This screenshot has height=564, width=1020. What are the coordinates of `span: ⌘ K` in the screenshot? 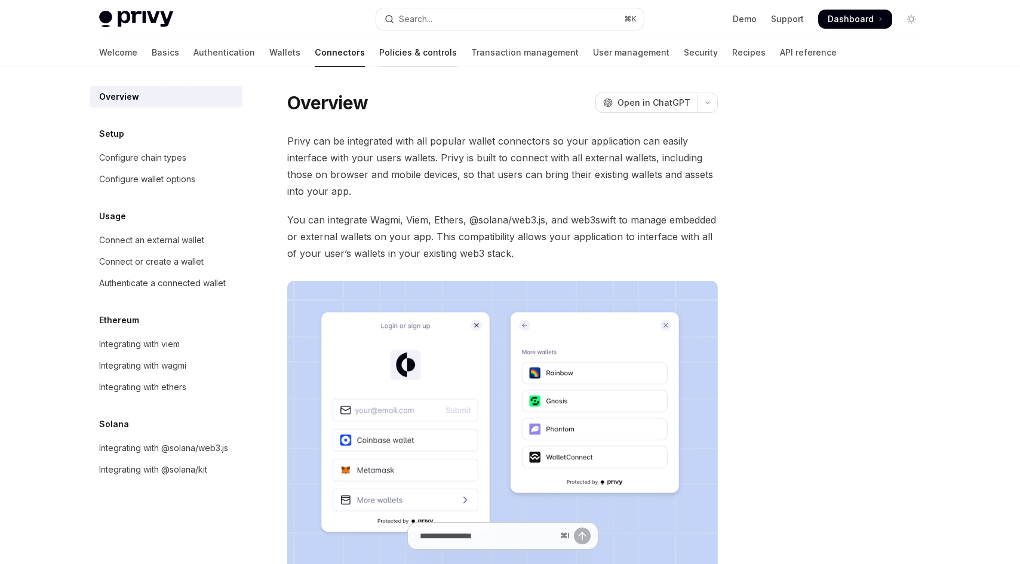 It's located at (630, 19).